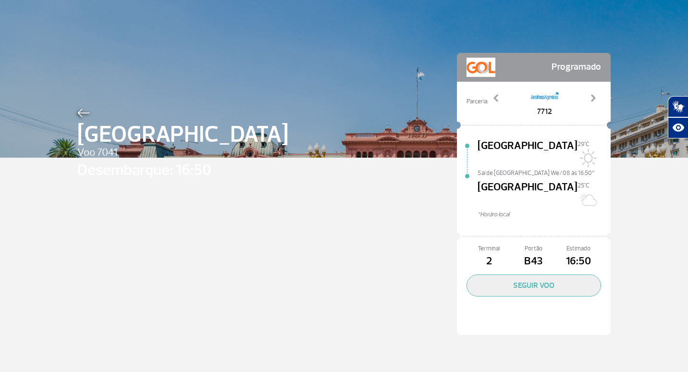 Image resolution: width=688 pixels, height=372 pixels. Describe the element at coordinates (583, 144) in the screenshot. I see `span: 29°C` at that location.